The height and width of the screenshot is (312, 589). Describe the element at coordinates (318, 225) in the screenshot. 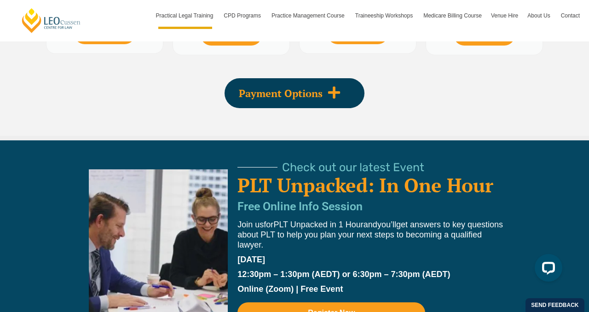

I see `span: PLT Unpacked in 1 Hour` at that location.